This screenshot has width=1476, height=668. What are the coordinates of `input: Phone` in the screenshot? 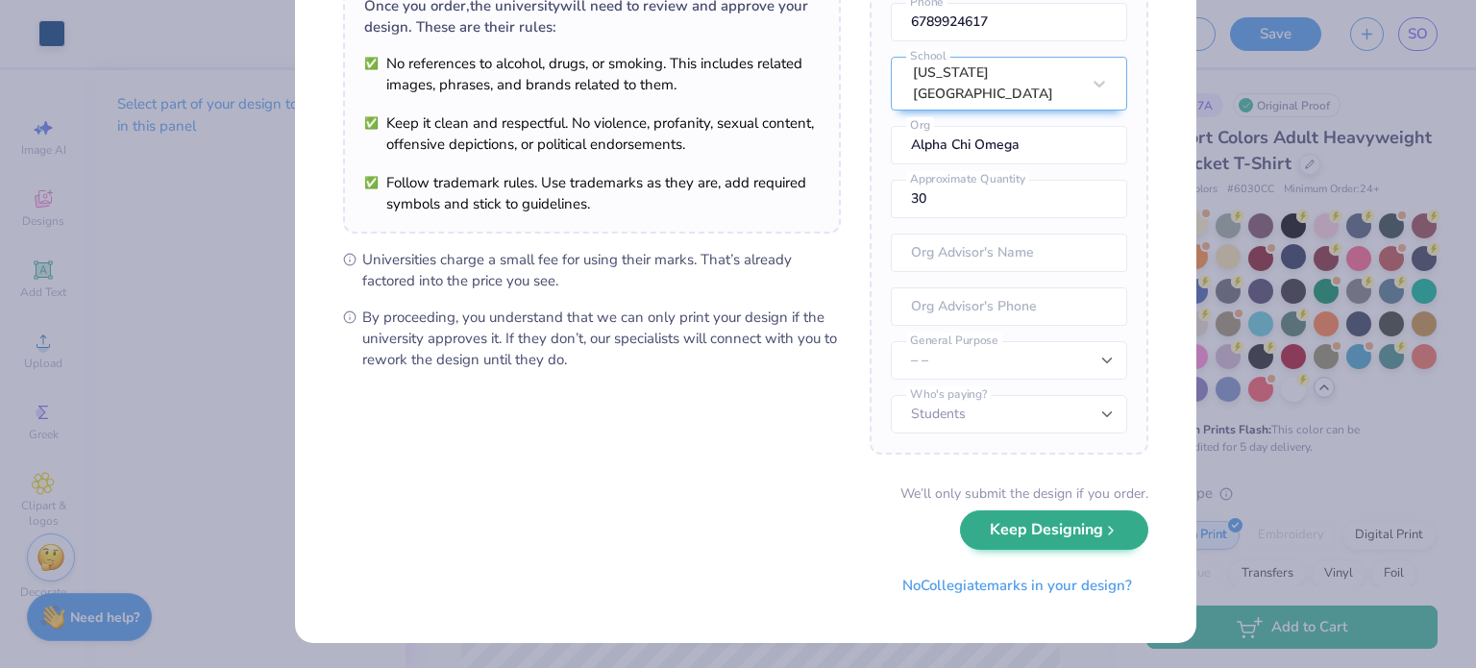 It's located at (1009, 22).